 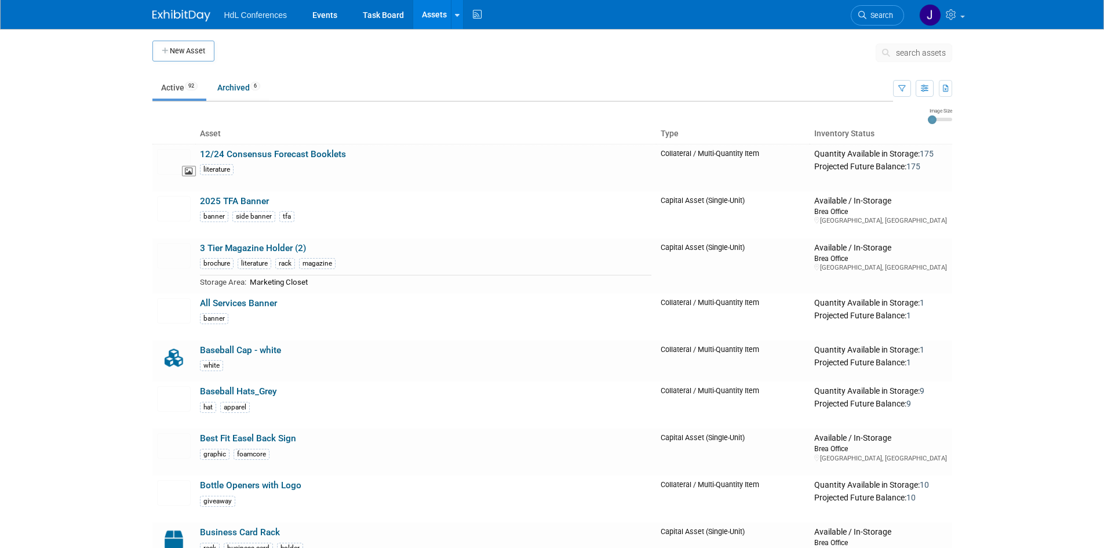 I want to click on a: 3 Tier Magazine Holder (2), so click(x=253, y=248).